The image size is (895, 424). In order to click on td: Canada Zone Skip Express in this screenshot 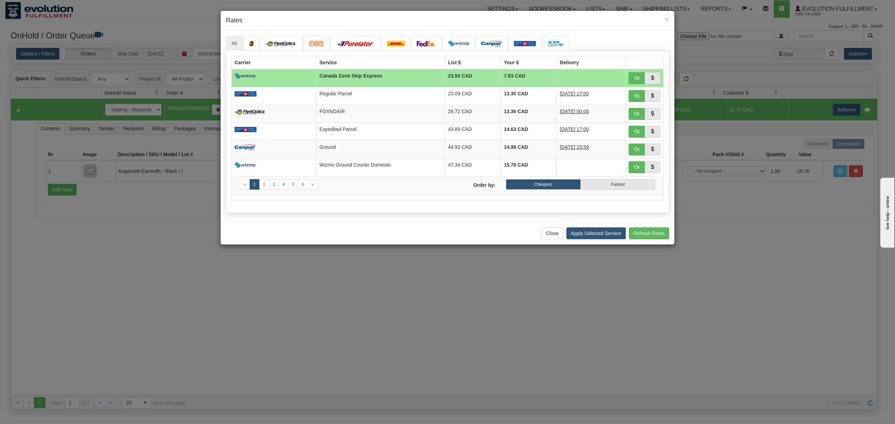, I will do `click(381, 78)`.